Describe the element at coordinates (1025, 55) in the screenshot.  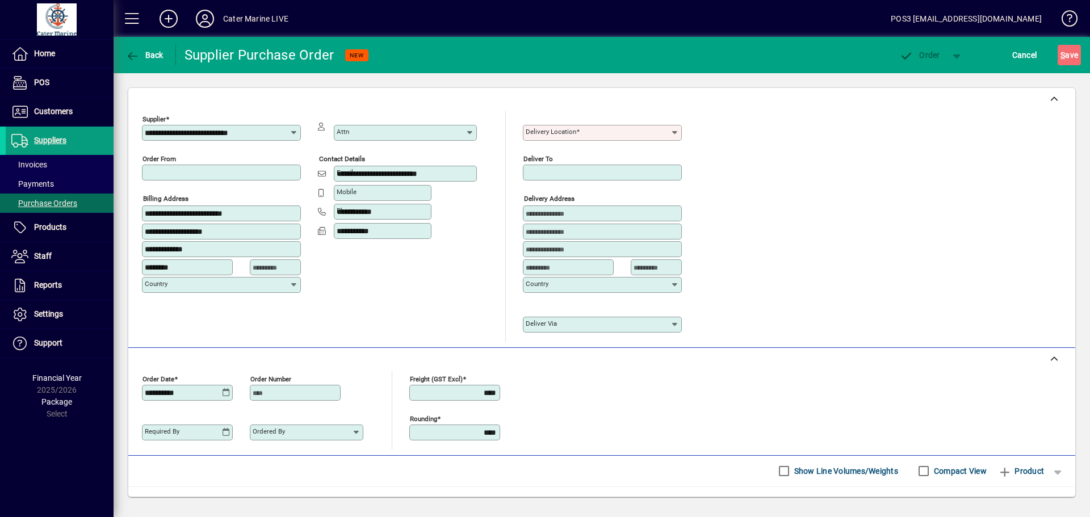
I see `button: Cancel` at that location.